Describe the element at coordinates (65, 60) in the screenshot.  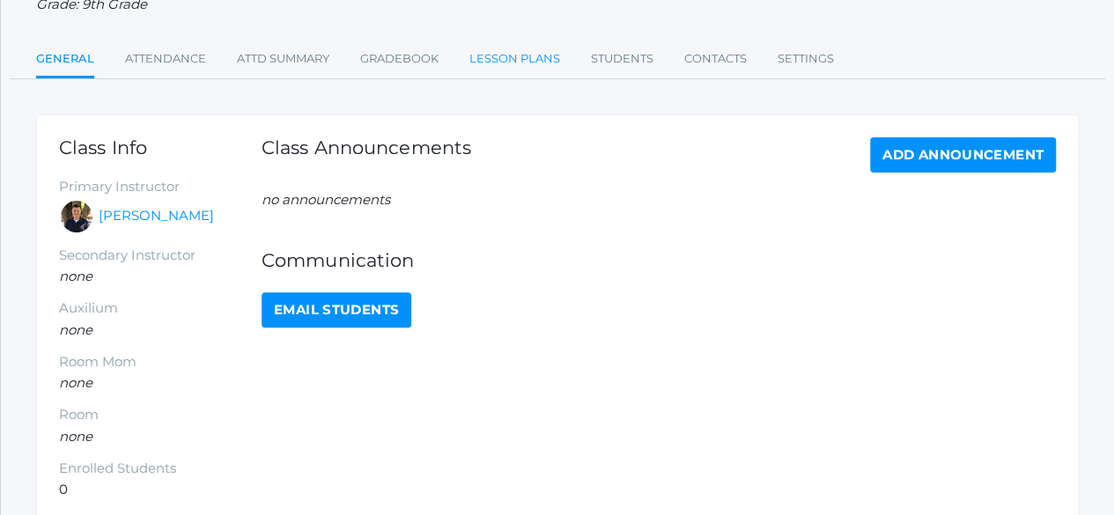
I see `a: General` at that location.